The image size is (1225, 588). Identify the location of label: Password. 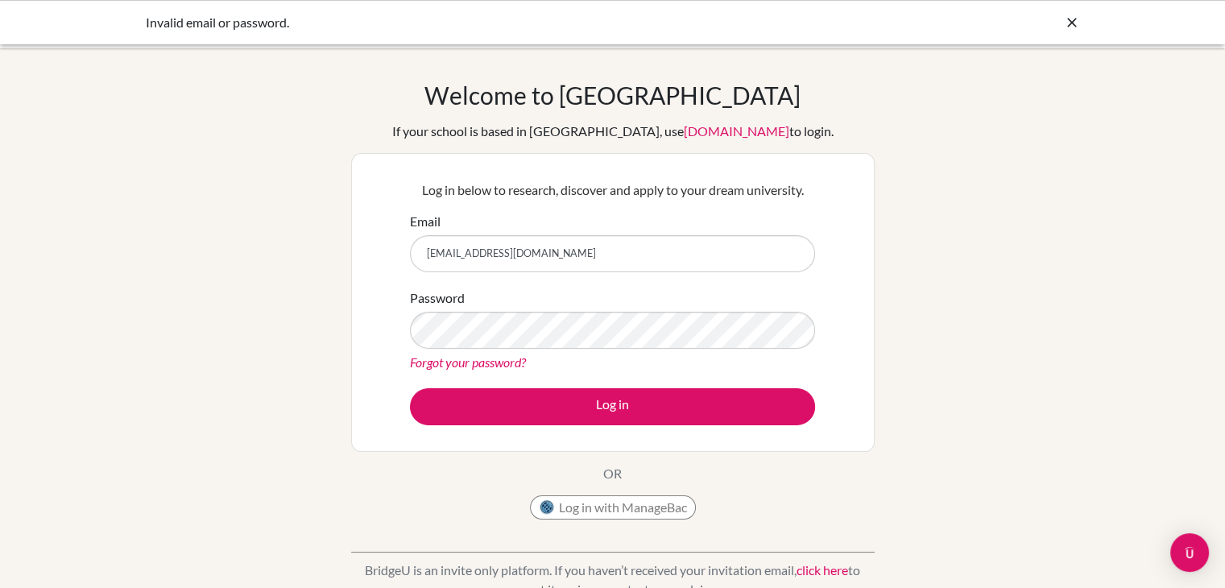
(437, 298).